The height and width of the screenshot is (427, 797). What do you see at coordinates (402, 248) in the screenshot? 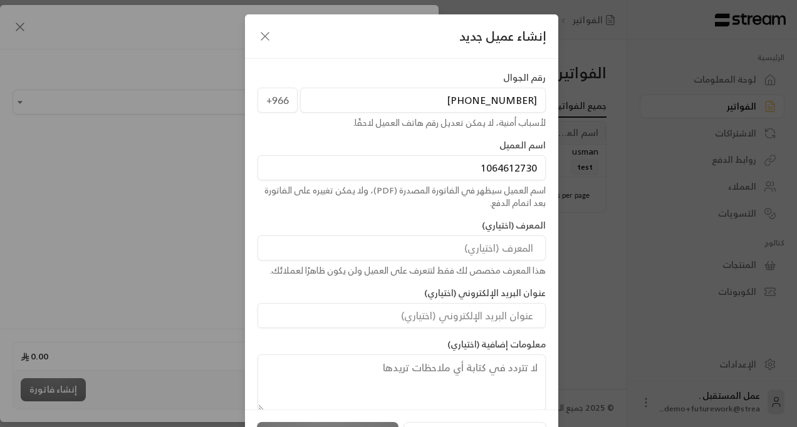
I see `input: المعرف (اختياري)` at bounding box center [402, 248].